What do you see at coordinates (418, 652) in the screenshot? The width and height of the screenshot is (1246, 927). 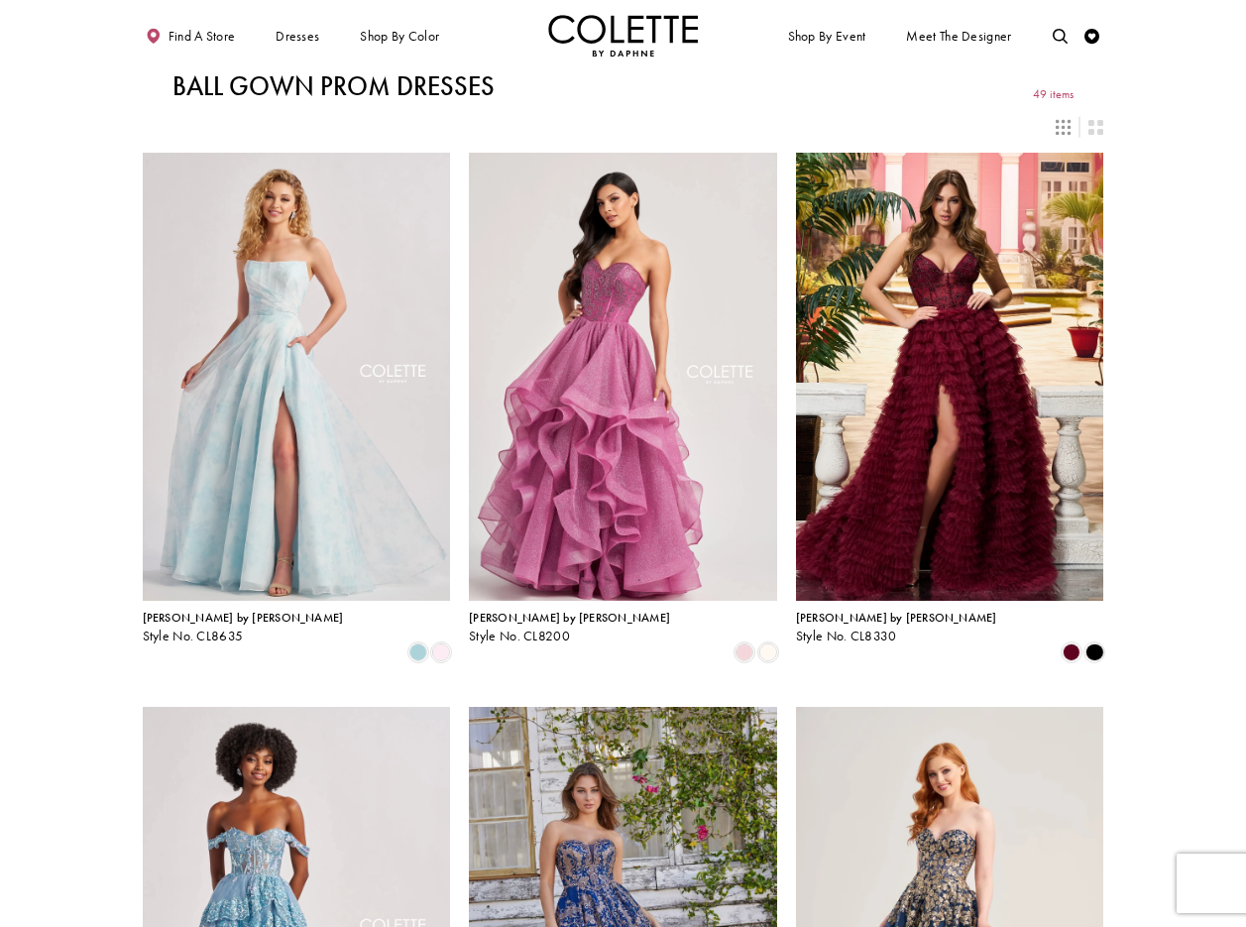 I see `i: Sky Blue` at bounding box center [418, 652].